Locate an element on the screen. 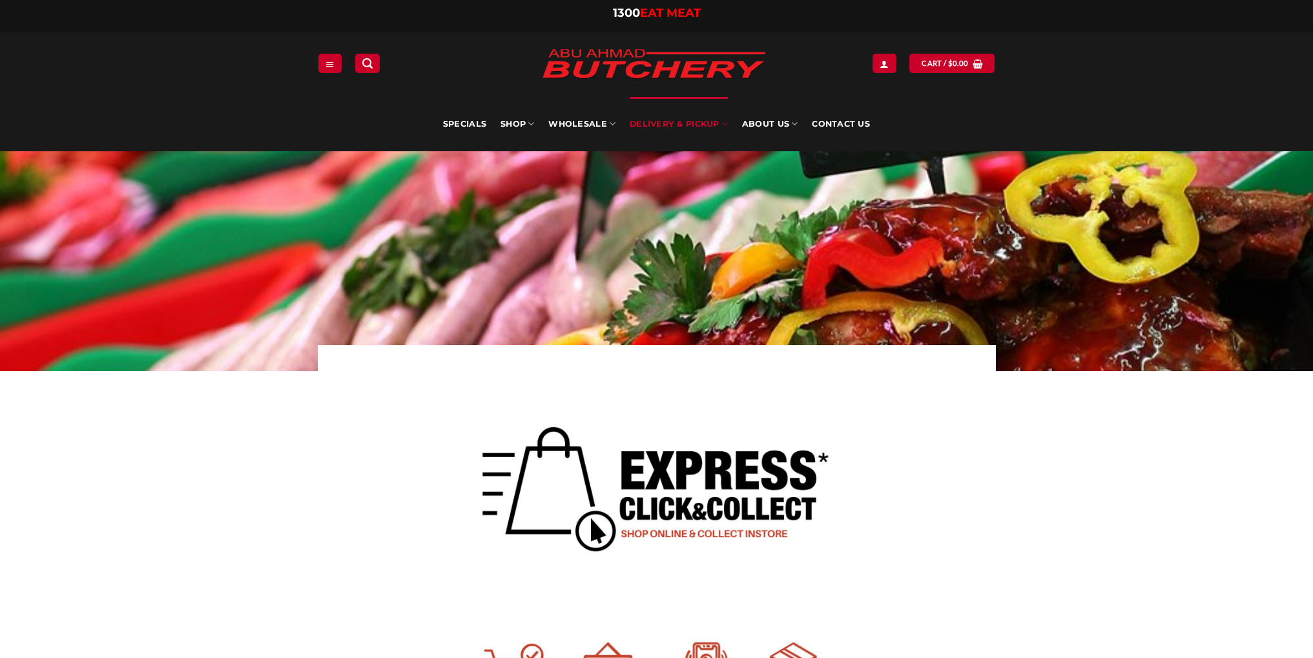 The height and width of the screenshot is (658, 1313). span: Cart / is located at coordinates (945, 63).